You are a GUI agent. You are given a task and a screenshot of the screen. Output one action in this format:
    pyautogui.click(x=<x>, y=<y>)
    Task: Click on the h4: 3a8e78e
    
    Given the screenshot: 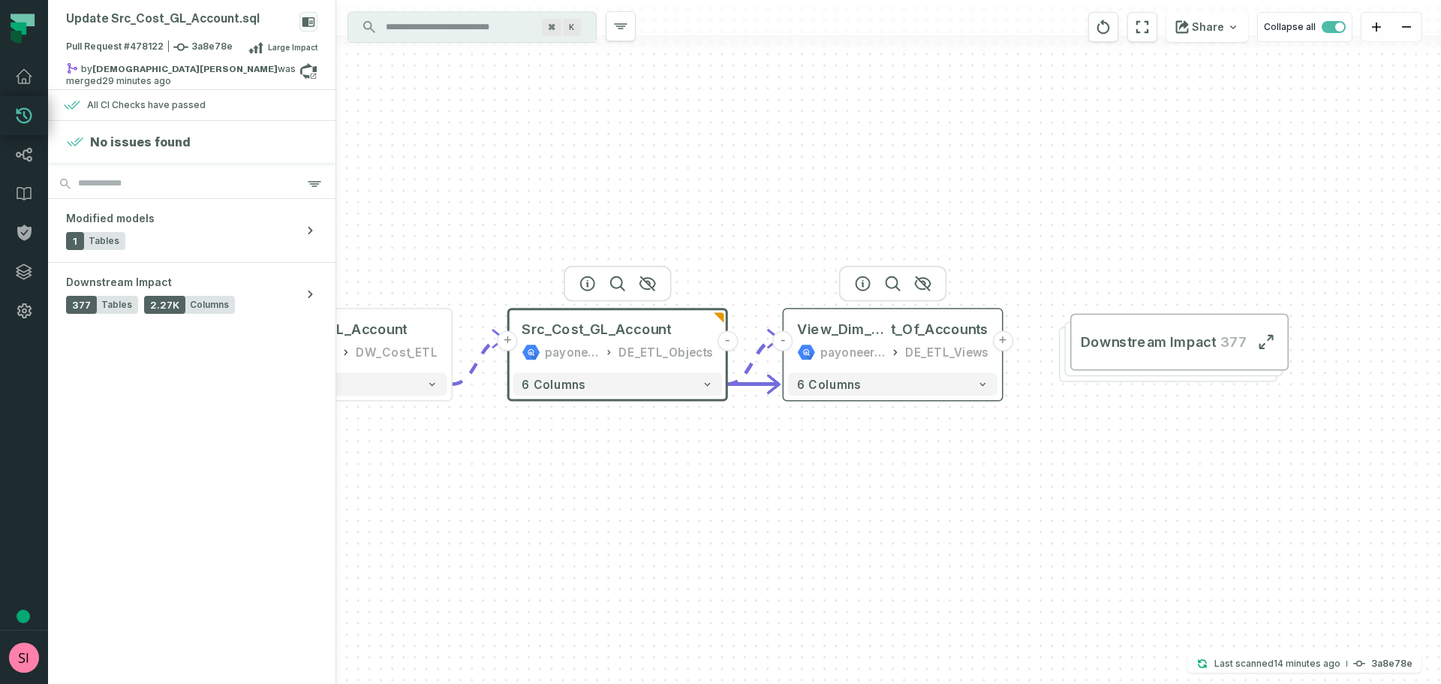 What is the action you would take?
    pyautogui.click(x=1392, y=664)
    